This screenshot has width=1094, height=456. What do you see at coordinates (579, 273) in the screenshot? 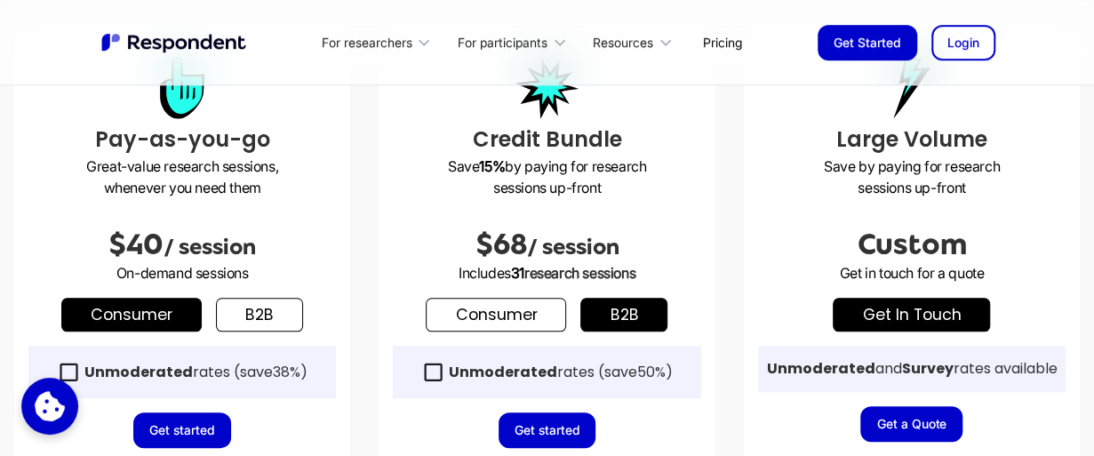
I see `span: research sessions` at bounding box center [579, 273].